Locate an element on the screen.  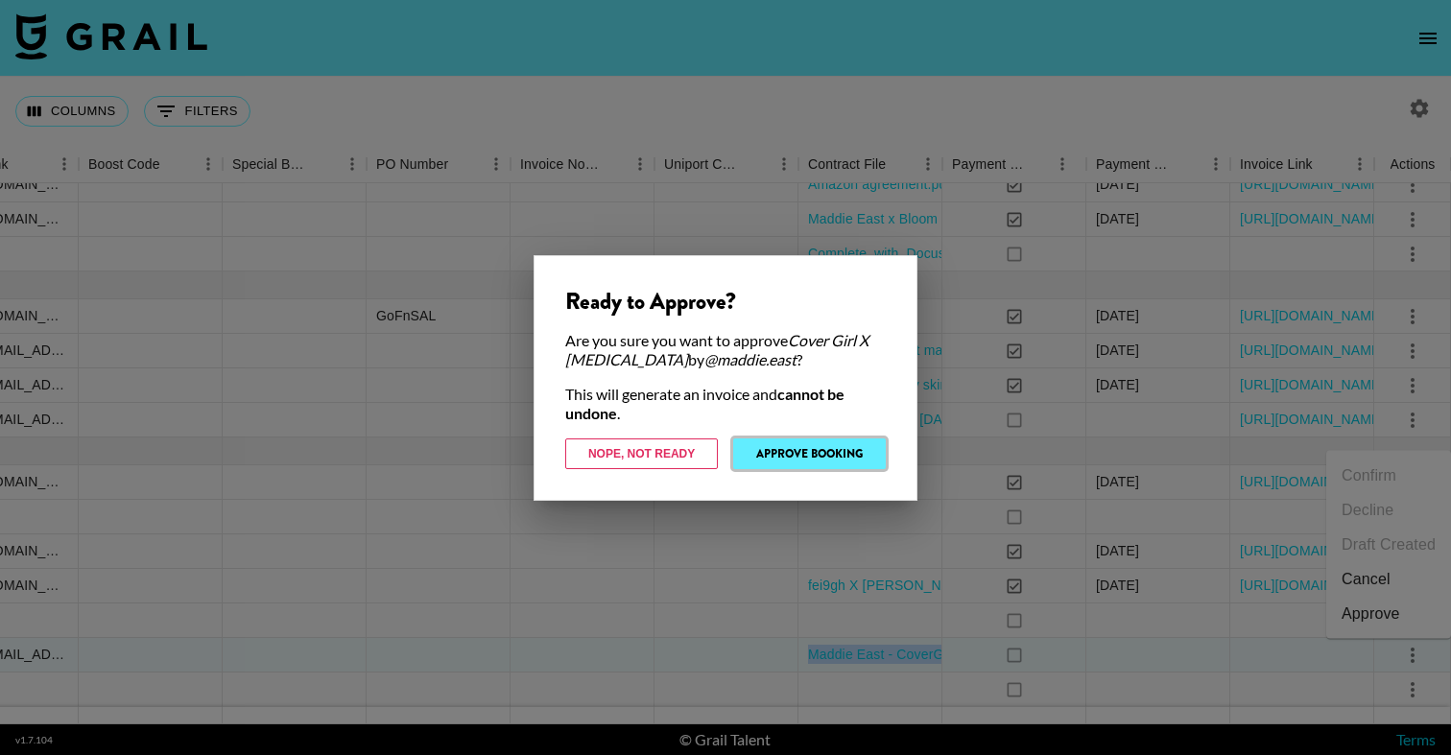
div: Are you sure you want to approve by ? is located at coordinates (726, 350).